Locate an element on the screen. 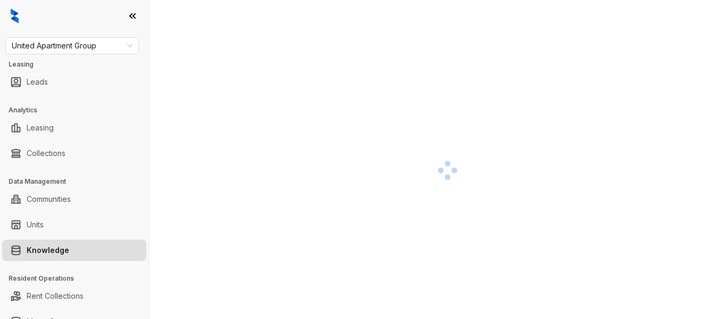 This screenshot has width=727, height=319. h3: Data Management is located at coordinates (78, 181).